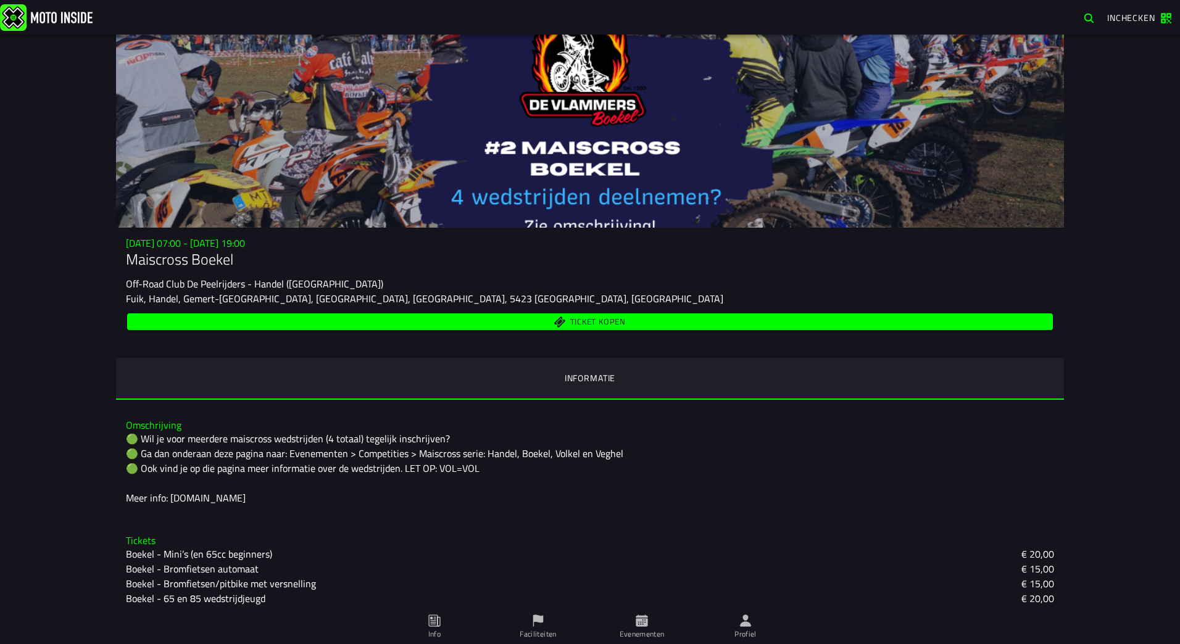 This screenshot has height=644, width=1180. What do you see at coordinates (196, 598) in the screenshot?
I see `ion-text: Boekel - 65 en 85 wedstrijdjeugd` at bounding box center [196, 598].